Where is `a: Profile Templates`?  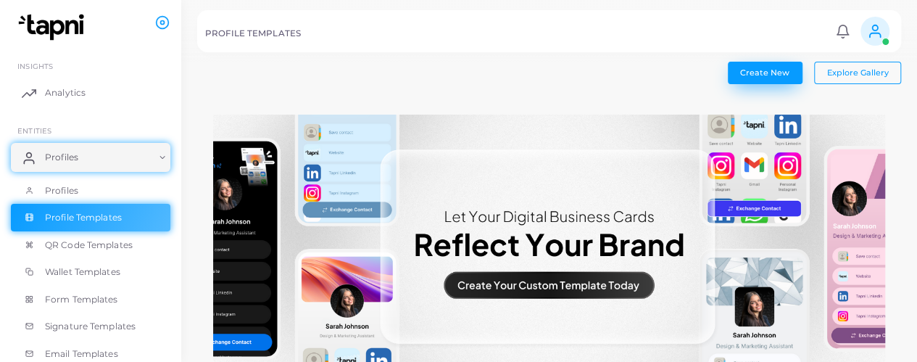
a: Profile Templates is located at coordinates (91, 218).